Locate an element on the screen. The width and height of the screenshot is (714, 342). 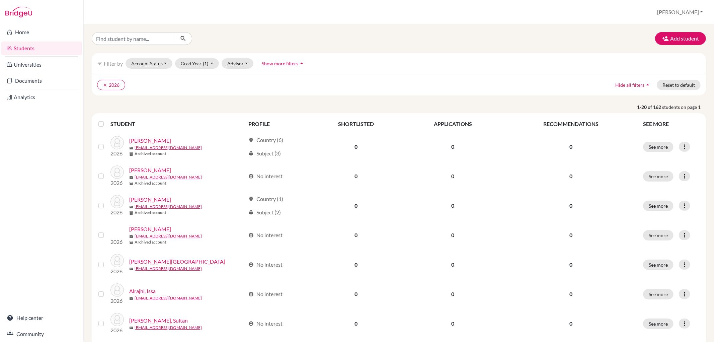
th: APPLICATIONS is located at coordinates (453, 124).